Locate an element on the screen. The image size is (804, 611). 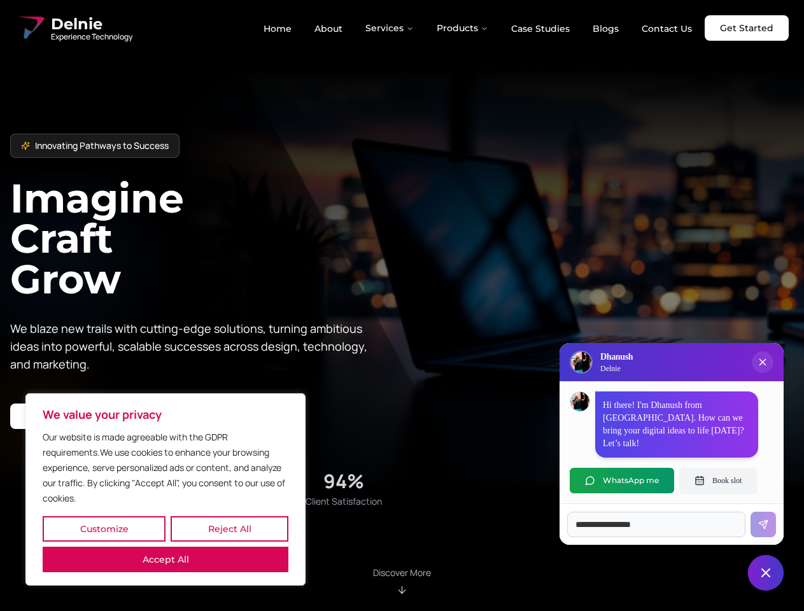
p: Delnie is located at coordinates (617, 369).